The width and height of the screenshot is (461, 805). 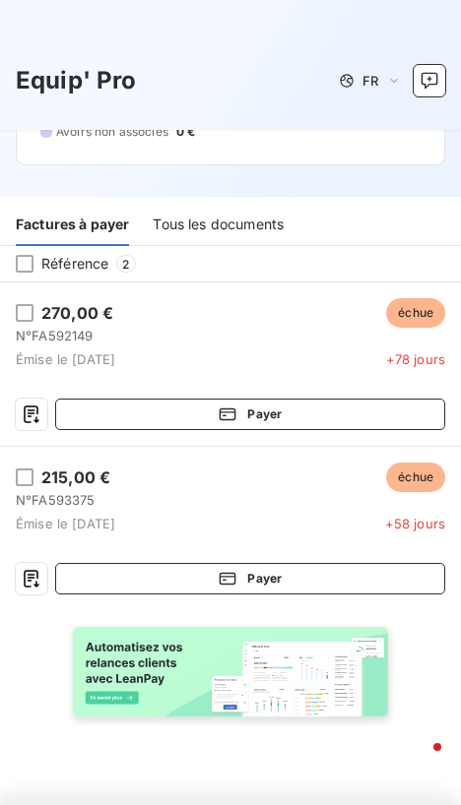 I want to click on span: 0 €, so click(x=185, y=132).